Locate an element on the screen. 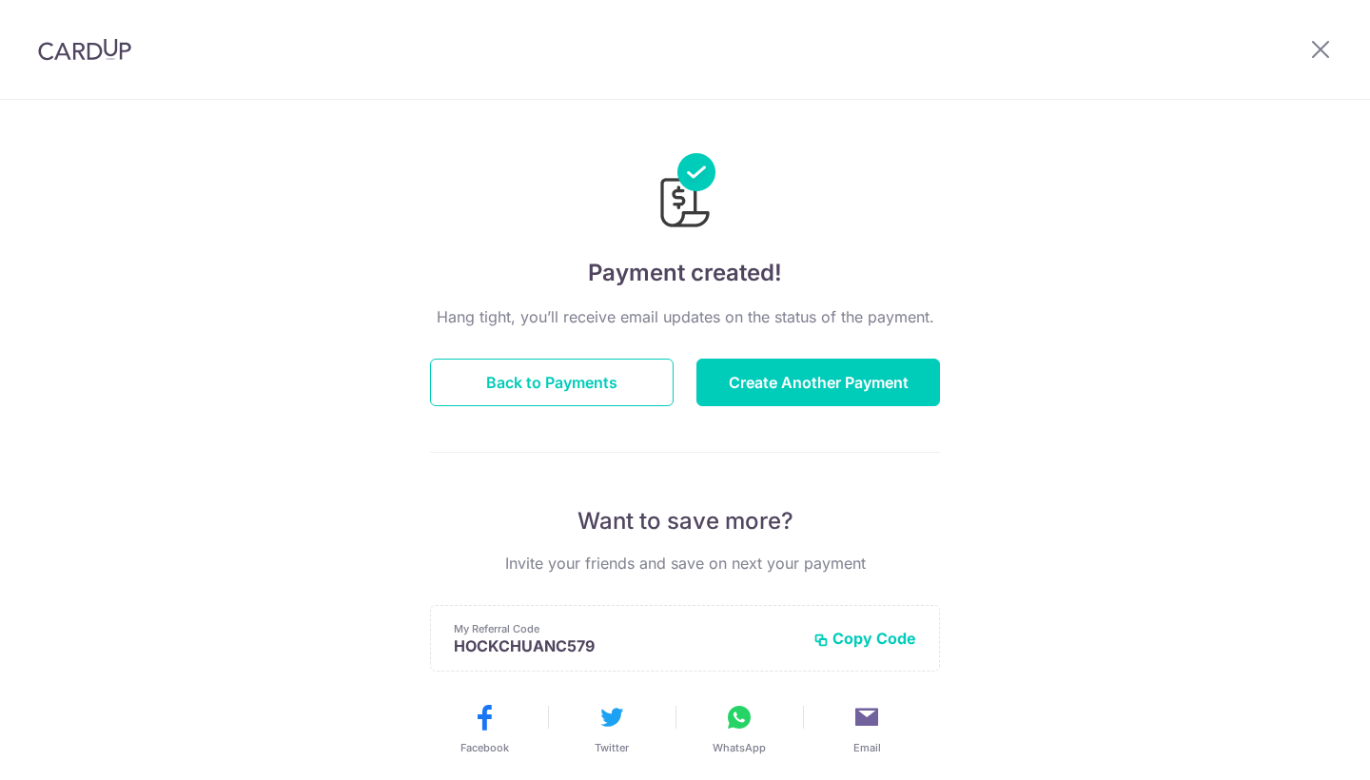 The height and width of the screenshot is (780, 1370). button: Create Another Payment is located at coordinates (818, 383).